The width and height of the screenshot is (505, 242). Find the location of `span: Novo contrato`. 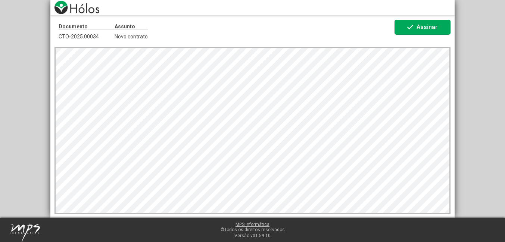

span: Novo contrato is located at coordinates (131, 37).